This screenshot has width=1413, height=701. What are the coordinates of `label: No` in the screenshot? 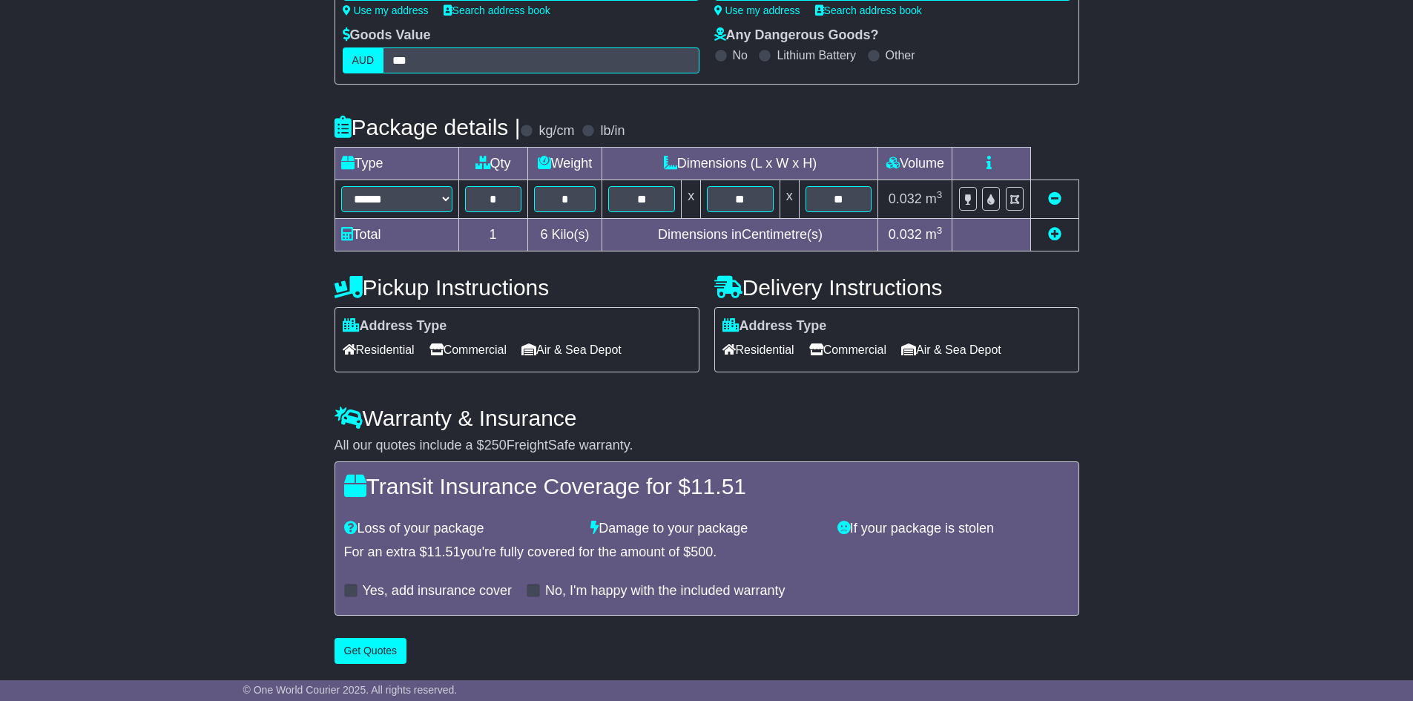 It's located at (740, 55).